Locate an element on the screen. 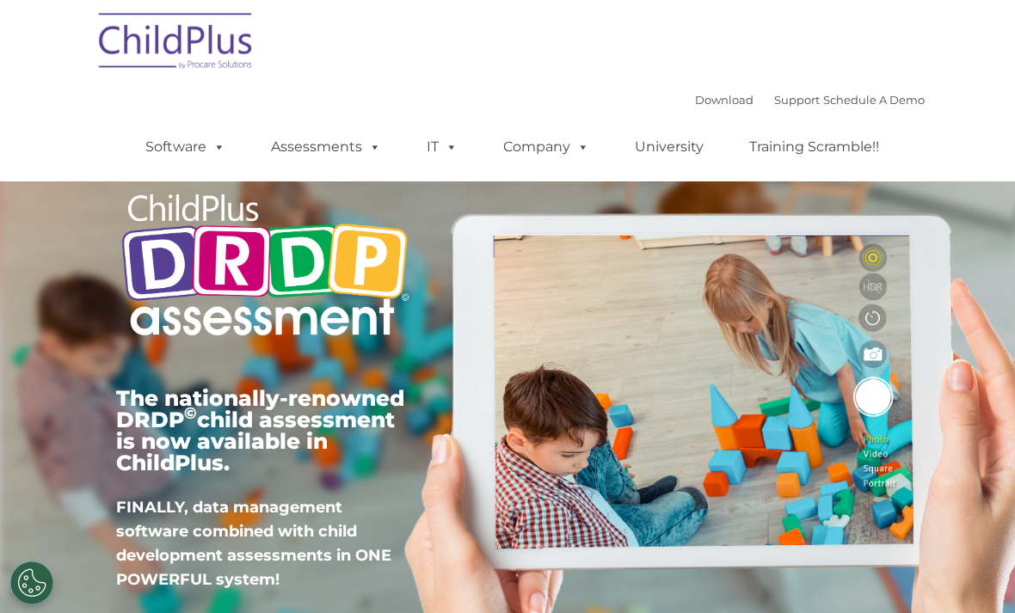  a: Schedule A Demo is located at coordinates (874, 100).